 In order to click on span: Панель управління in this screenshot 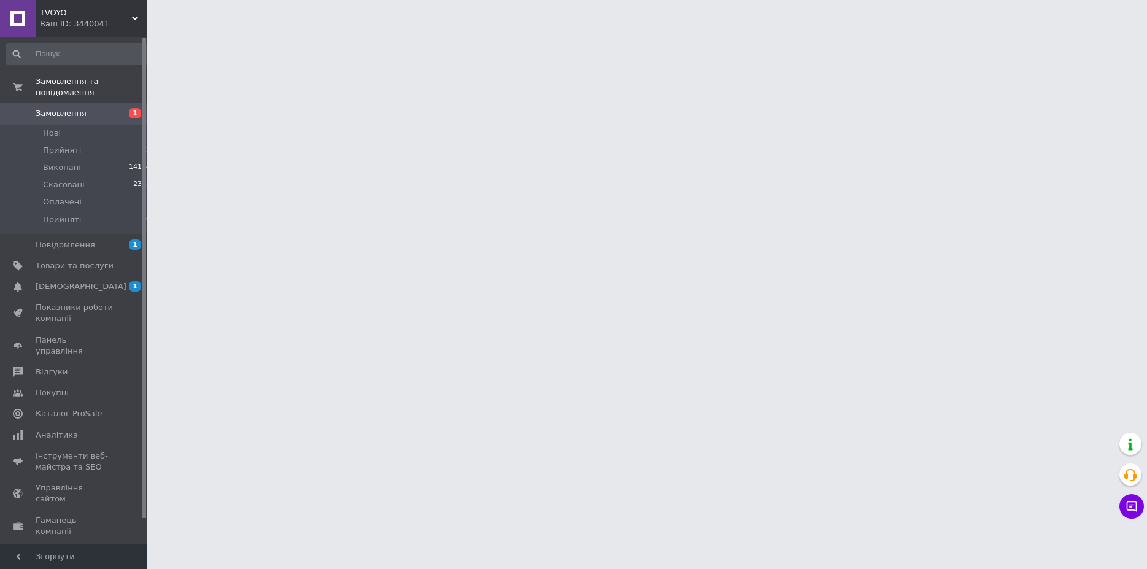, I will do `click(74, 345)`.